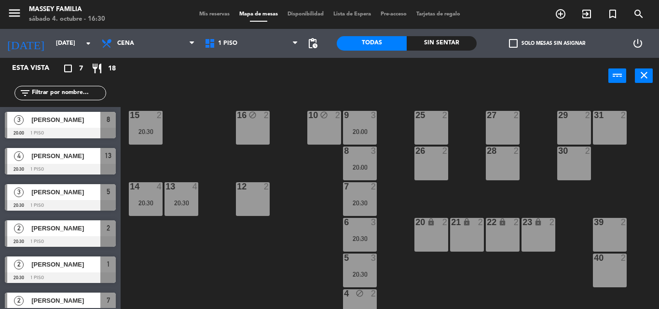 The image size is (659, 309). Describe the element at coordinates (344, 222) in the screenshot. I see `div: 6` at that location.